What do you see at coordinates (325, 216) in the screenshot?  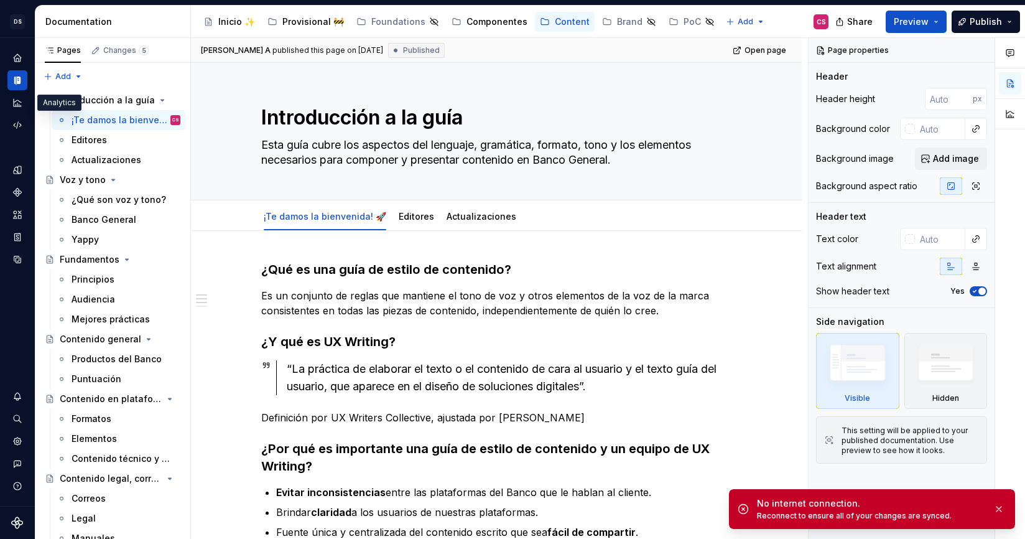 I see `a: ¡Te damos la bienvenida! 🚀` at bounding box center [325, 216].